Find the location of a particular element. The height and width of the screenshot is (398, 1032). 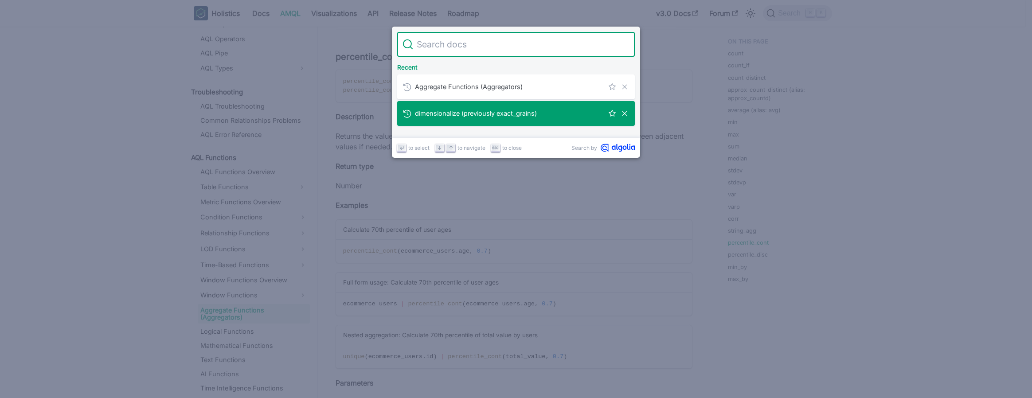

svg: Enter key is located at coordinates (402, 148).